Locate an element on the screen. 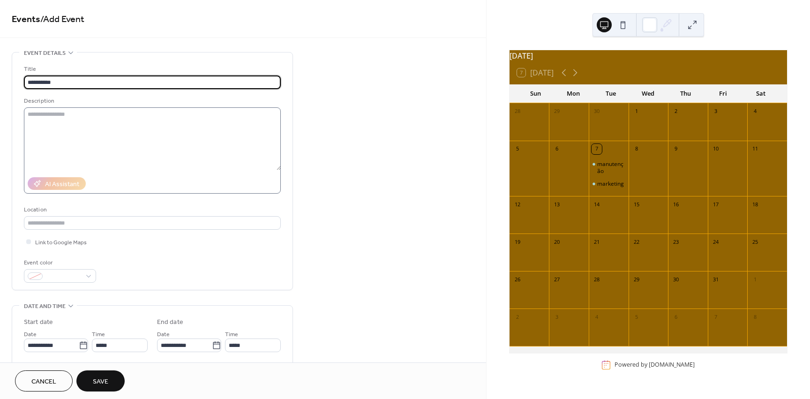 This screenshot has height=399, width=810. span: Save is located at coordinates (100, 382).